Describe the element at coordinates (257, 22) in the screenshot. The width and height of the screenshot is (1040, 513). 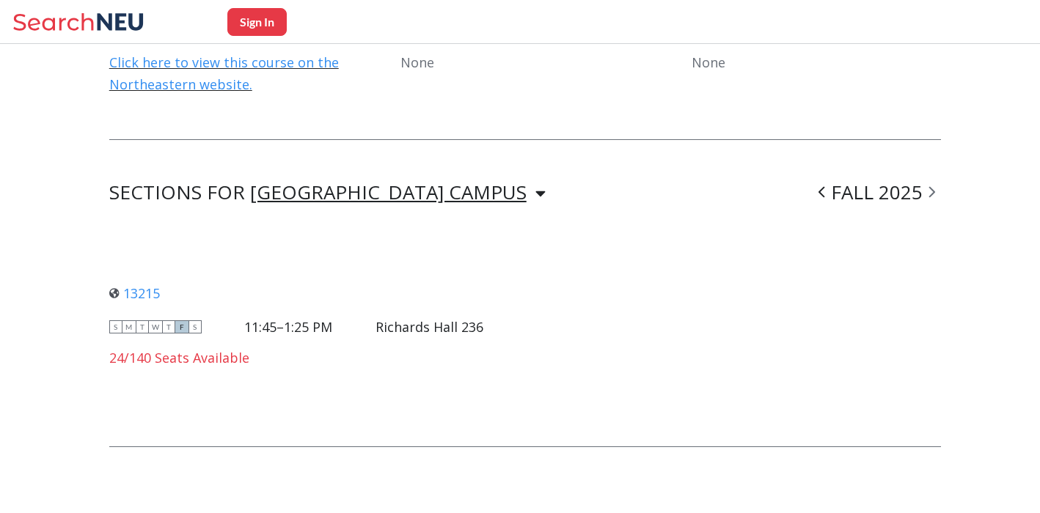
I see `button: Sign In` at that location.